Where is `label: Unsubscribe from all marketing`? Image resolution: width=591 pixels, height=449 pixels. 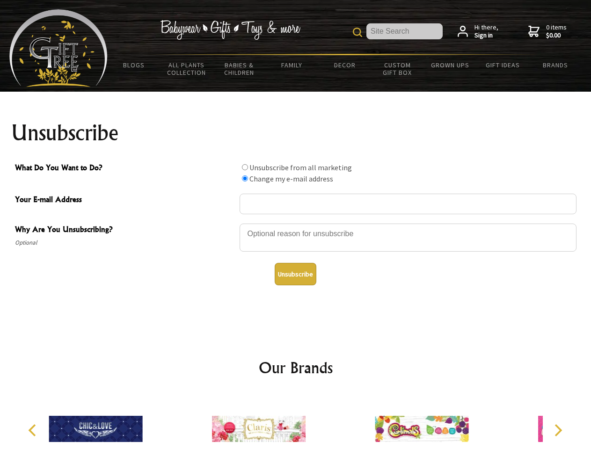 label: Unsubscribe from all marketing is located at coordinates (300, 168).